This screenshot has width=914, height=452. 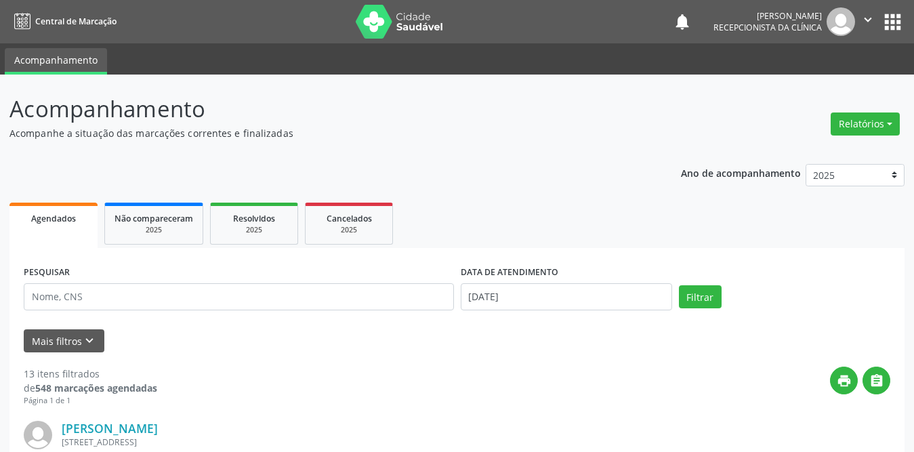 What do you see at coordinates (768, 27) in the screenshot?
I see `span: Recepcionista da clínica` at bounding box center [768, 27].